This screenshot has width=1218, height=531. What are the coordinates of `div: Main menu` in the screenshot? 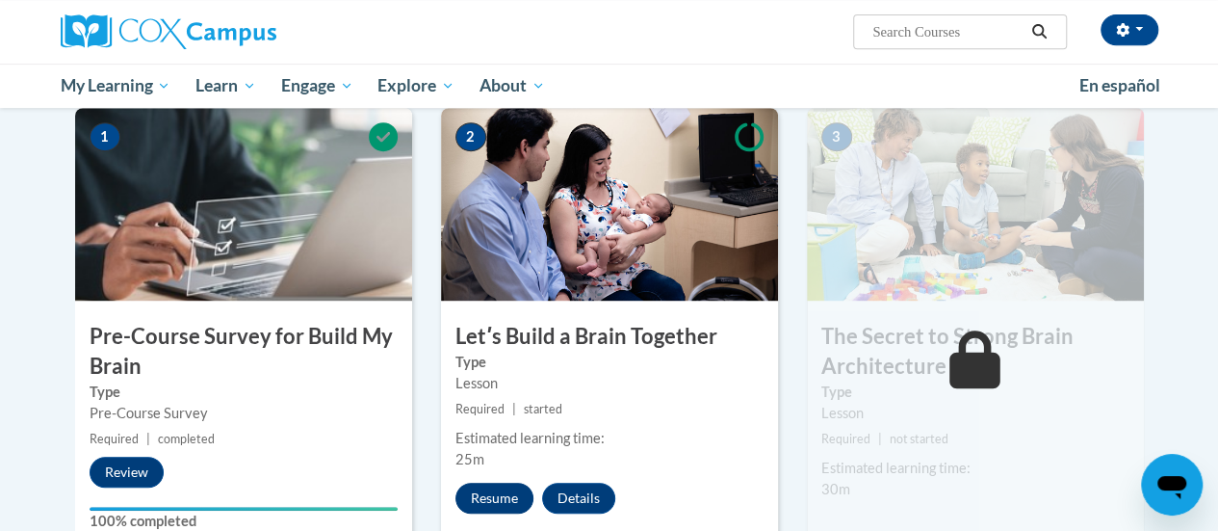 It's located at (610, 86).